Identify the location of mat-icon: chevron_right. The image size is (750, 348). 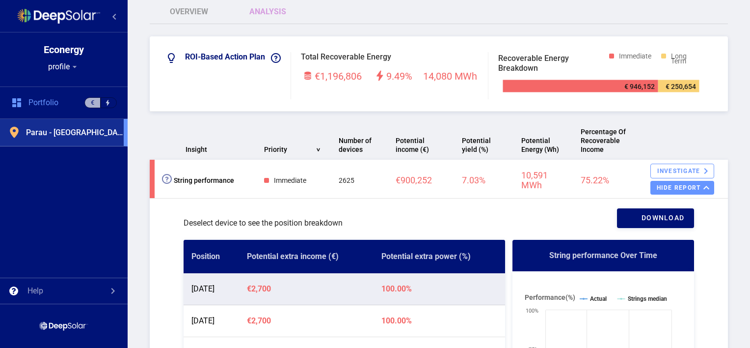
(113, 291).